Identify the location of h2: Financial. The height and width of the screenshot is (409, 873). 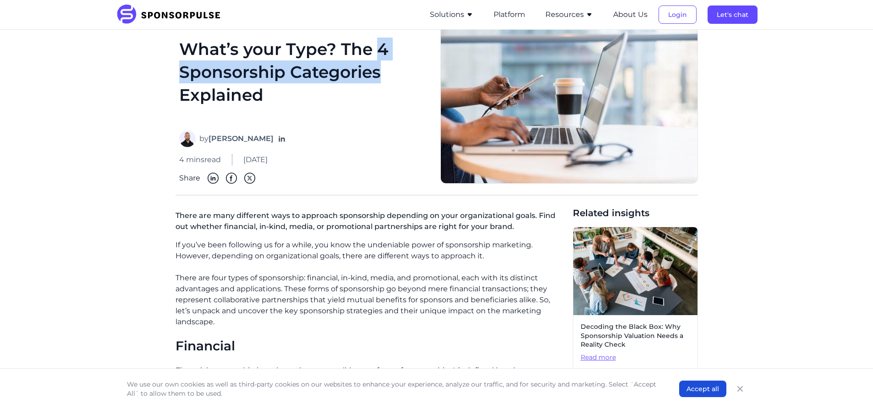
(370, 346).